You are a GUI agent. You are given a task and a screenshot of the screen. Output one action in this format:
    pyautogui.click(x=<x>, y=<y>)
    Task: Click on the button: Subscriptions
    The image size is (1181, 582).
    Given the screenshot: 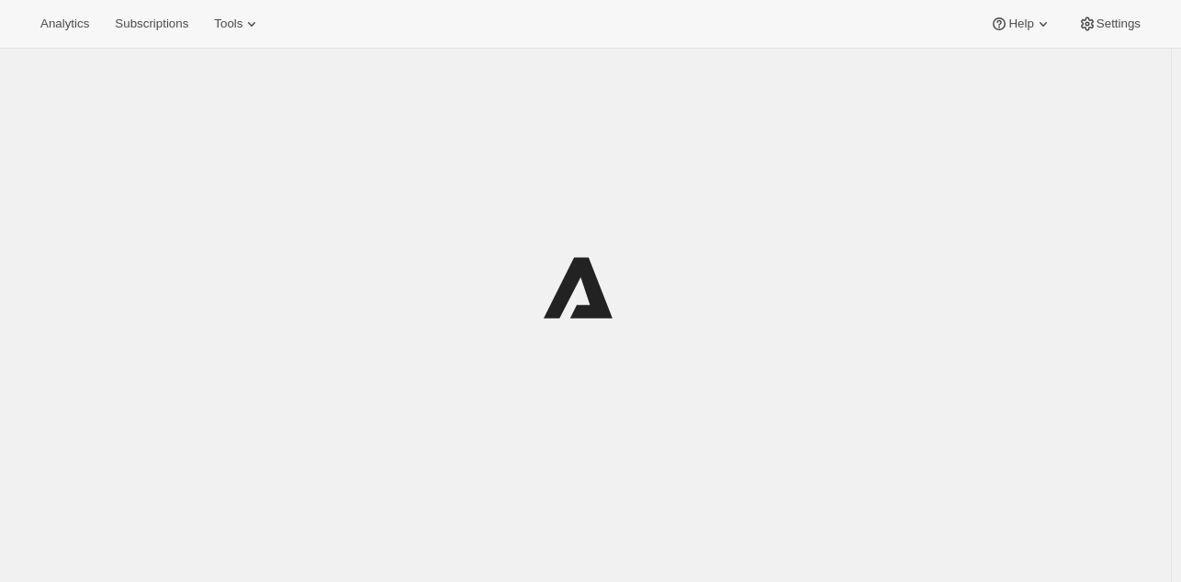 What is the action you would take?
    pyautogui.click(x=152, y=24)
    